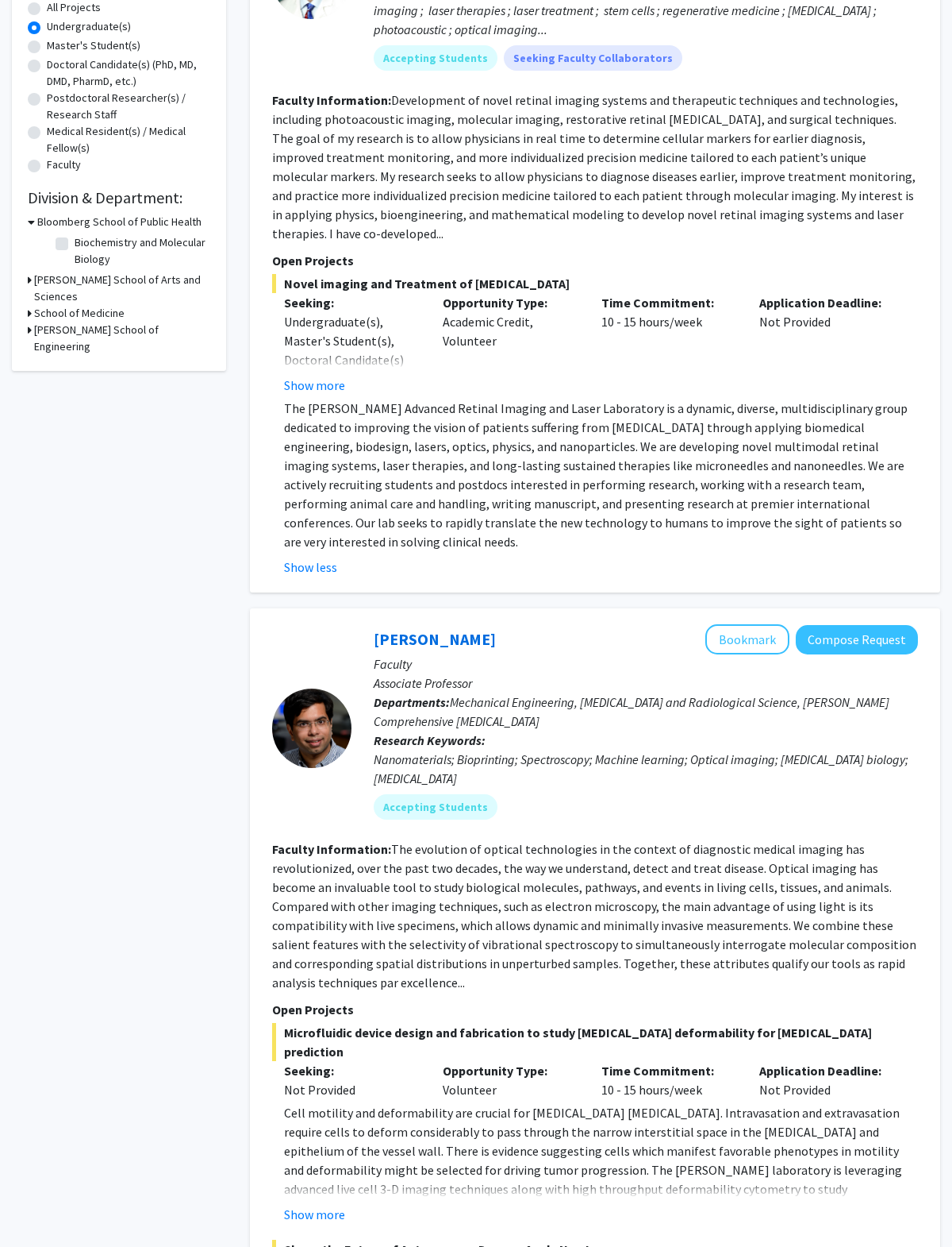 This screenshot has width=952, height=1247. What do you see at coordinates (63, 164) in the screenshot?
I see `label: Faculty` at bounding box center [63, 164].